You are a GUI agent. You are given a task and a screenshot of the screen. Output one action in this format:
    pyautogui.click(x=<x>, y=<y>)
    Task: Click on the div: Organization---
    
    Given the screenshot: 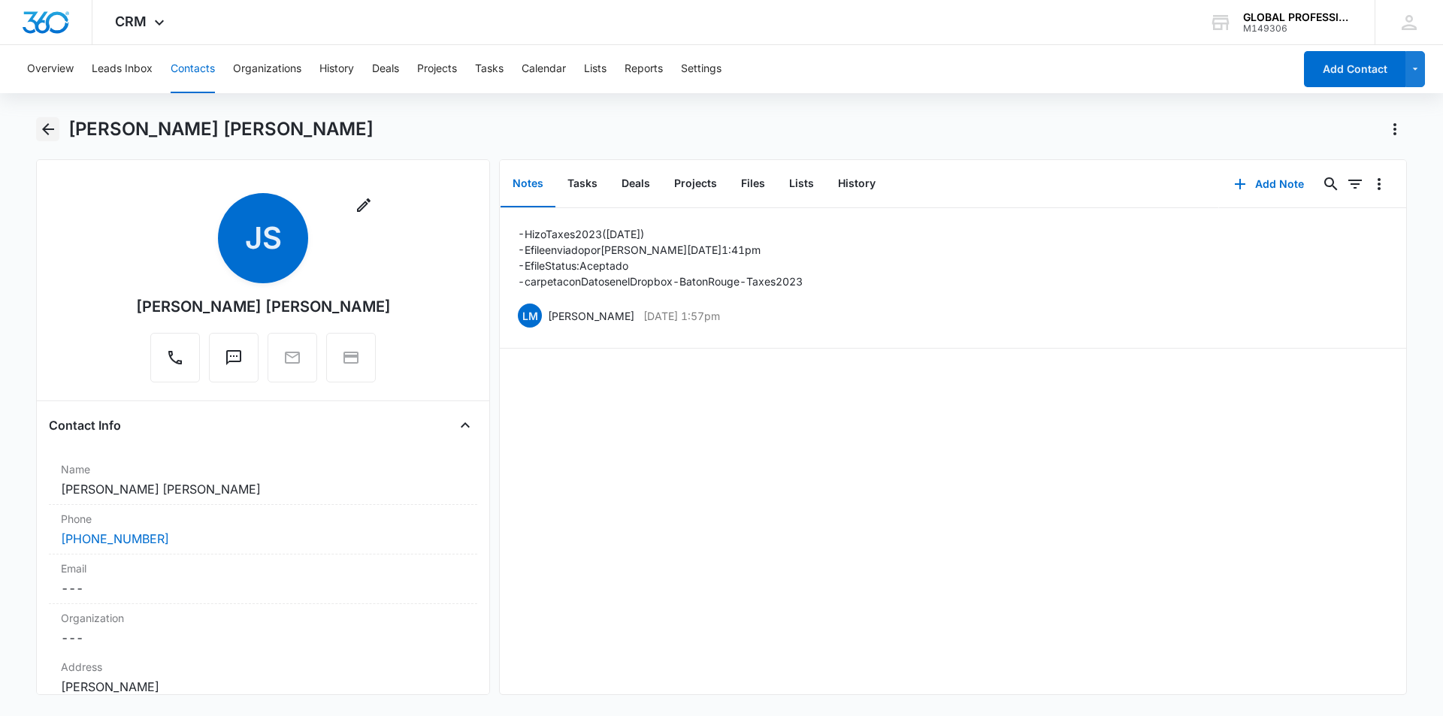 What is the action you would take?
    pyautogui.click(x=263, y=628)
    